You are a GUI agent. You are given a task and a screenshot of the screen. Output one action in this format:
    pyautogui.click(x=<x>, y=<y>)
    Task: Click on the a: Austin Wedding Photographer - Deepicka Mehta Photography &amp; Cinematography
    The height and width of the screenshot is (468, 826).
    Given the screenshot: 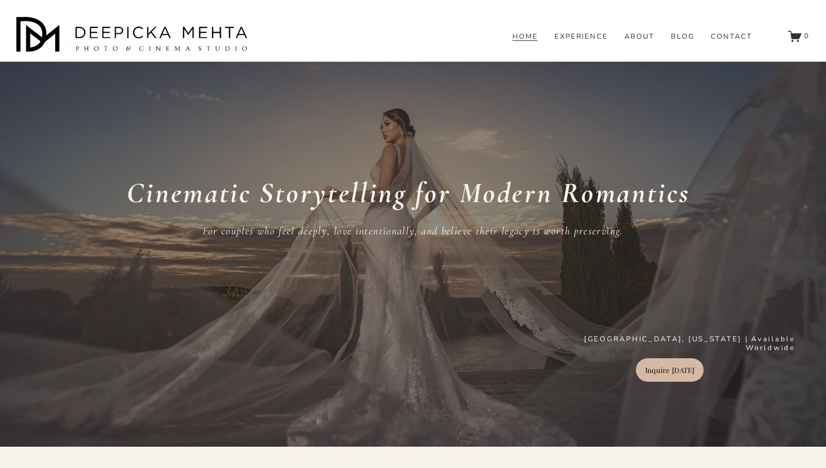 What is the action you would take?
    pyautogui.click(x=134, y=36)
    